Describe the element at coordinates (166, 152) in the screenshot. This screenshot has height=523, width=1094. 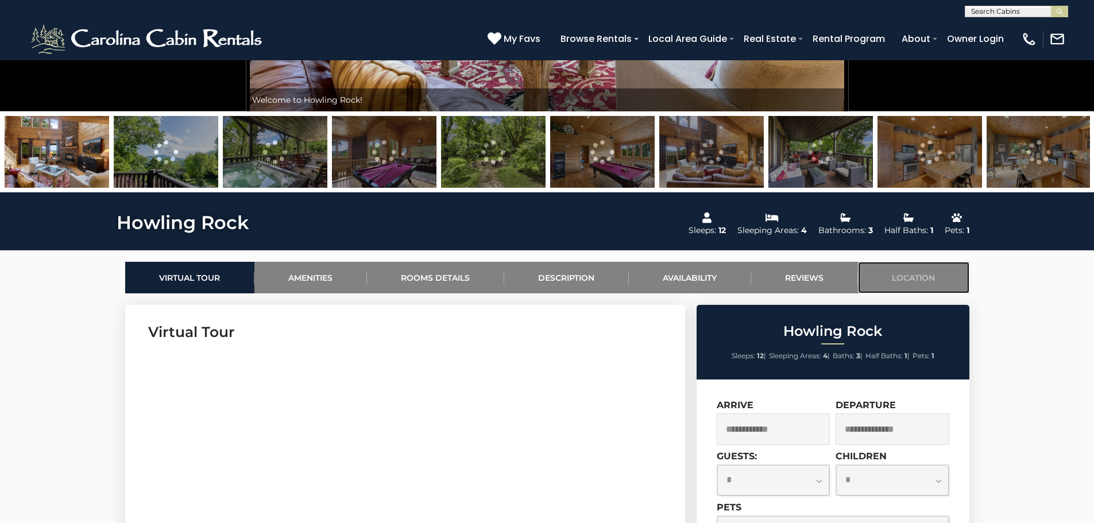
I see `img: 163273547` at that location.